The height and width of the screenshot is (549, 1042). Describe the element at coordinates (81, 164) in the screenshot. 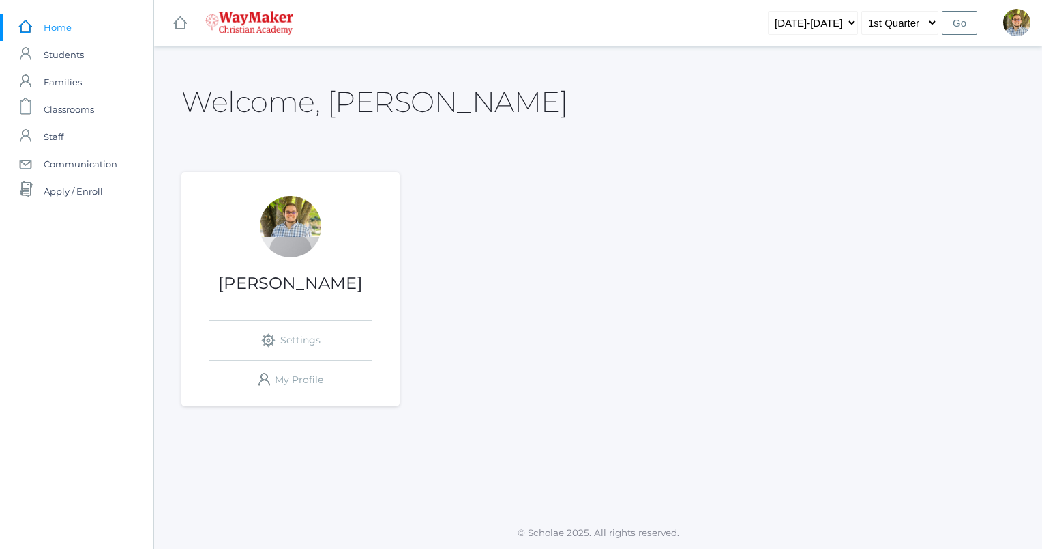

I see `span: Communication` at that location.